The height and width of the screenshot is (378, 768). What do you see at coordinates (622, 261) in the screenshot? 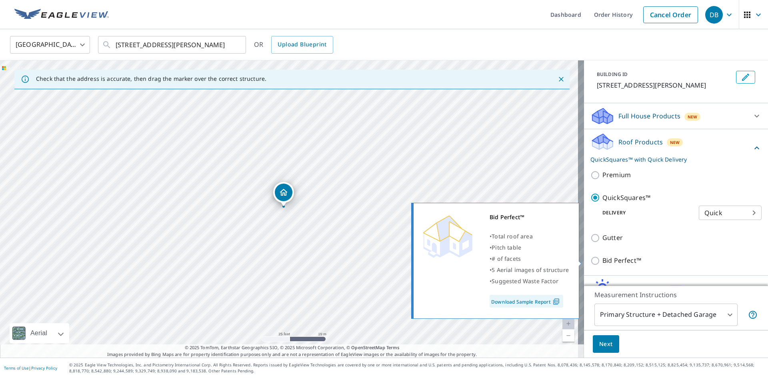
I see `p: Bid Perfect™` at bounding box center [622, 261].